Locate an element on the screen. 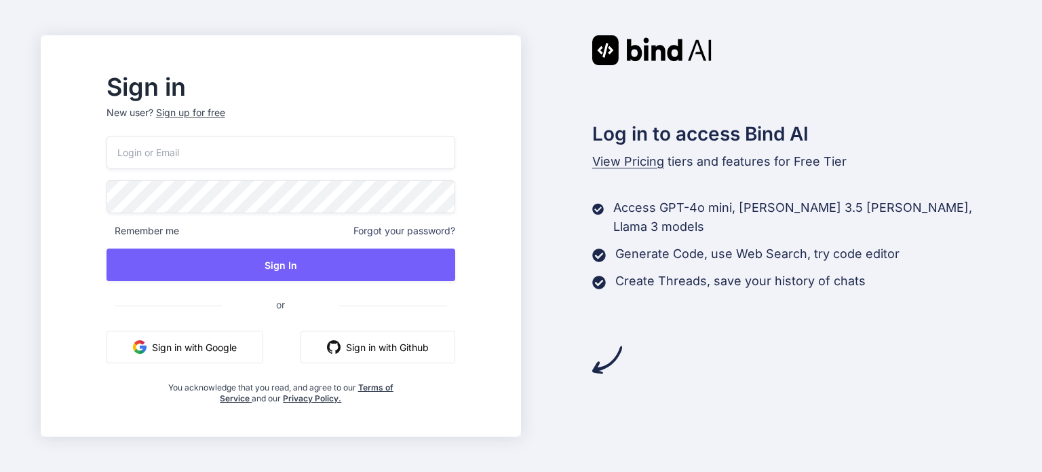 Image resolution: width=1042 pixels, height=472 pixels. button: Sign In is located at coordinates (281, 265).